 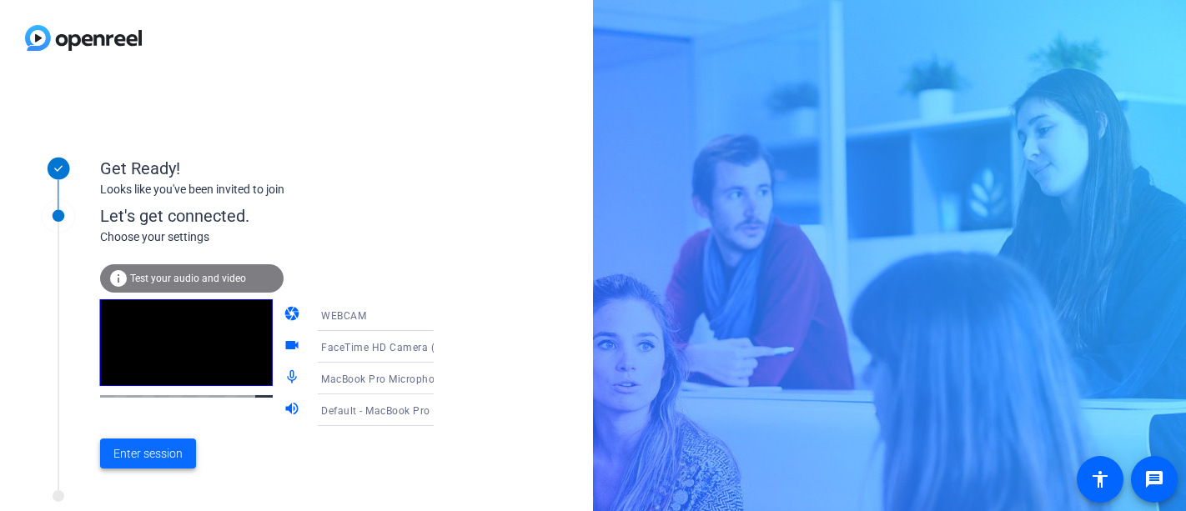 I want to click on mat-icon: volume_up, so click(x=293, y=410).